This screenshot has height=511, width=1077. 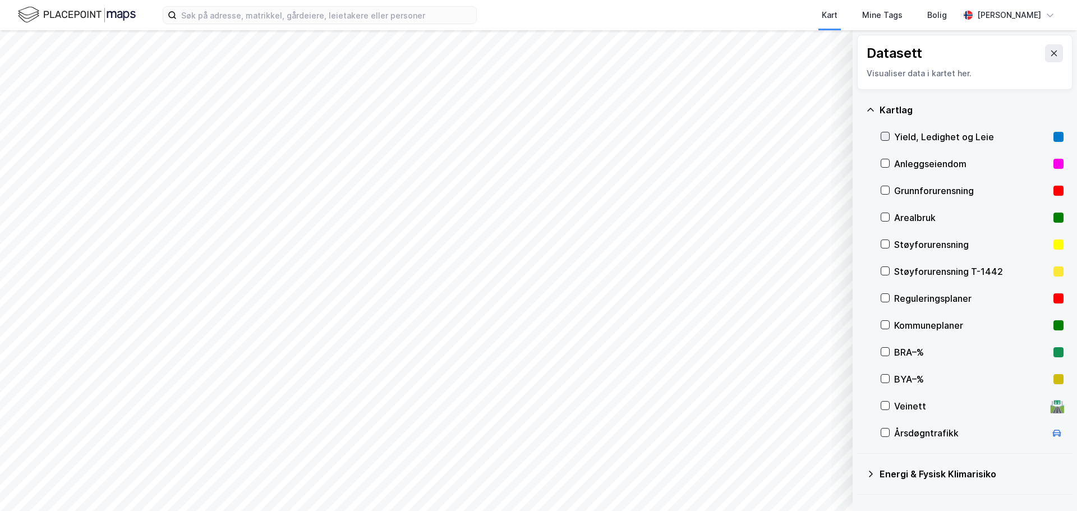 I want to click on div: Yield, Ledighet og Leie, so click(x=972, y=137).